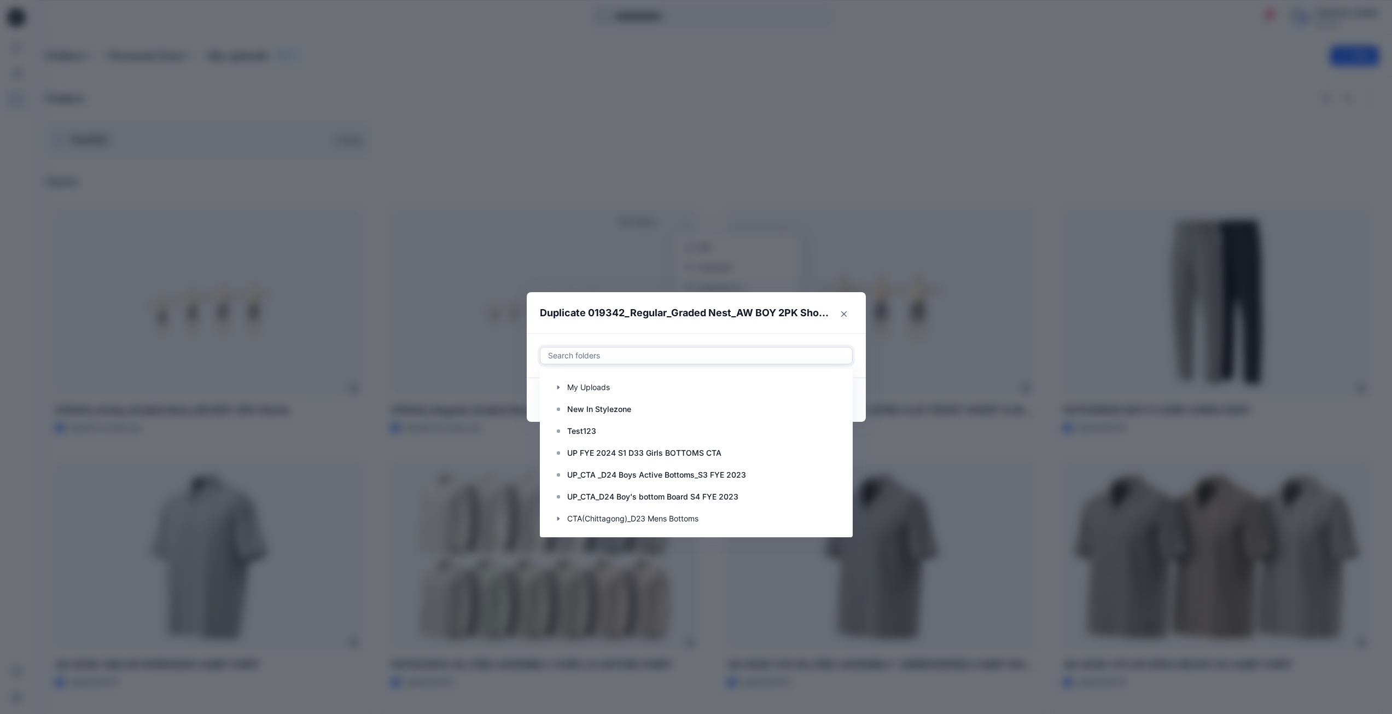 This screenshot has width=1392, height=714. What do you see at coordinates (599, 409) in the screenshot?
I see `p: New In Stylezone` at bounding box center [599, 409].